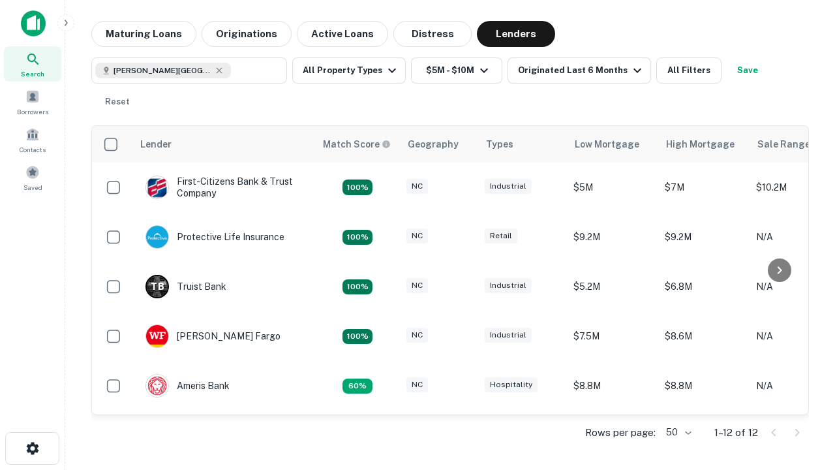 Image resolution: width=835 pixels, height=470 pixels. Describe the element at coordinates (357, 144) in the screenshot. I see `div: Capitalize uses an advanced AI algorithm to match your search with the best lender. The match sco...` at that location.